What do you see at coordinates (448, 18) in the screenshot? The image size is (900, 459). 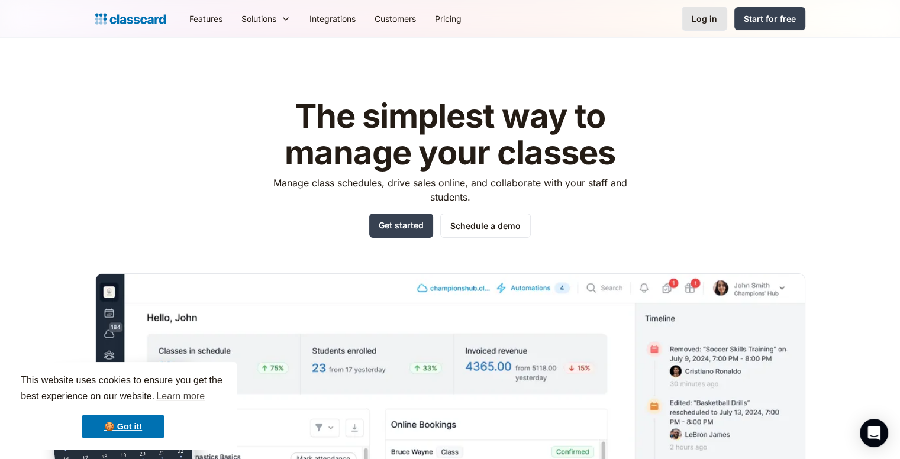 I see `a: Pricing` at bounding box center [448, 18].